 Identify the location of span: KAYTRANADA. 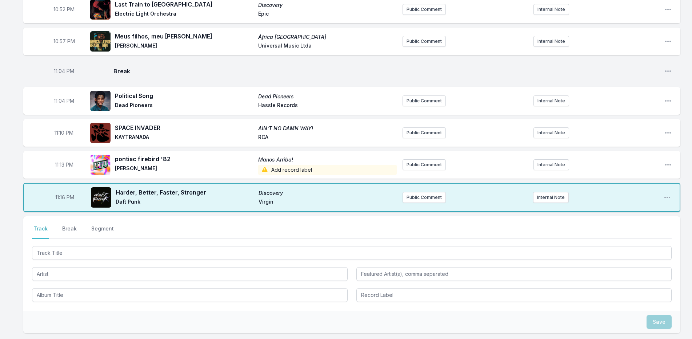
(184, 138).